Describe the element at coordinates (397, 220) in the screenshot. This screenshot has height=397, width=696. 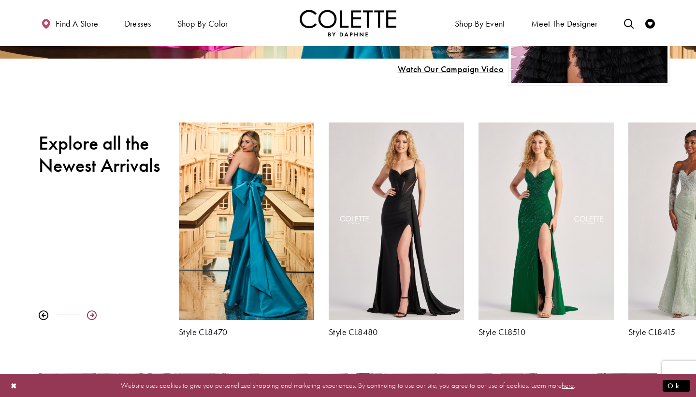
I see `a: Visit Colette by Daphne Style No. CL8480 Page` at that location.